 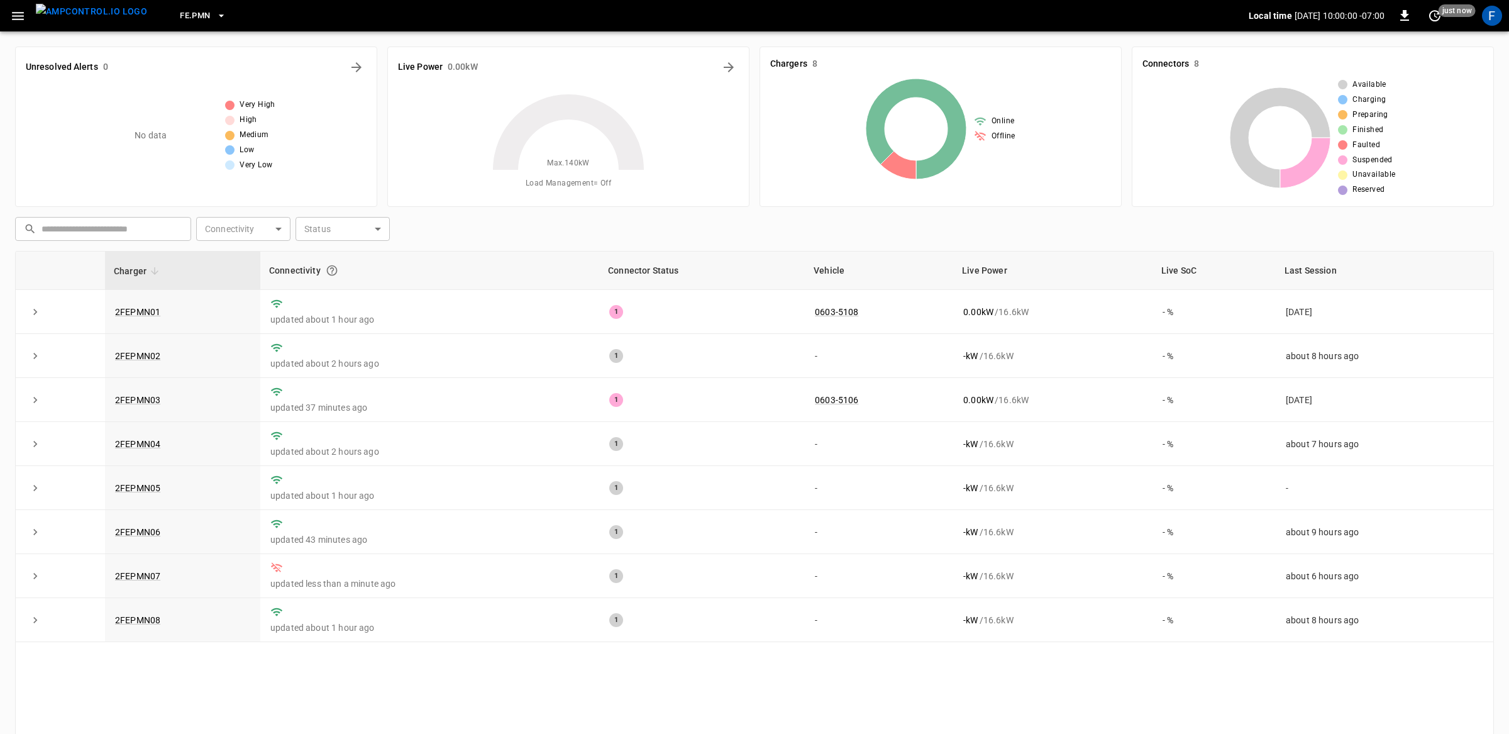 I want to click on a: 2FEPMN01, so click(x=138, y=312).